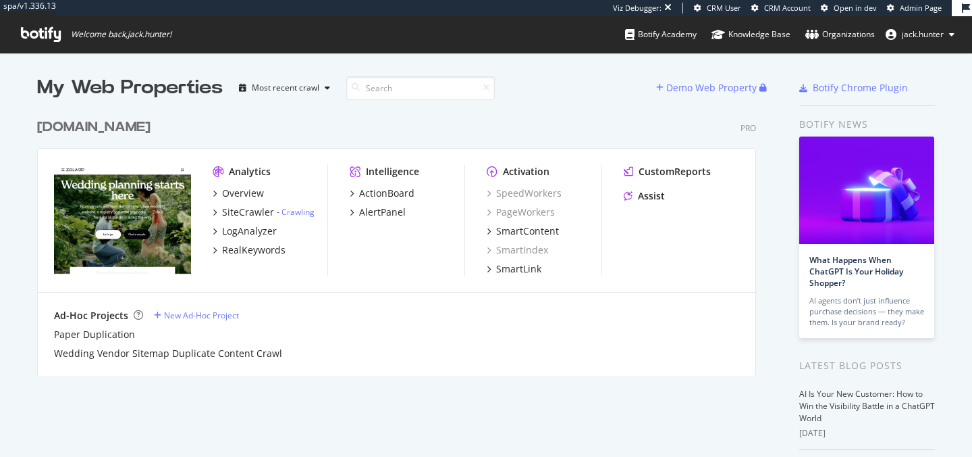 The width and height of the screenshot is (972, 457). What do you see at coordinates (867, 124) in the screenshot?
I see `div: Botify news` at bounding box center [867, 124].